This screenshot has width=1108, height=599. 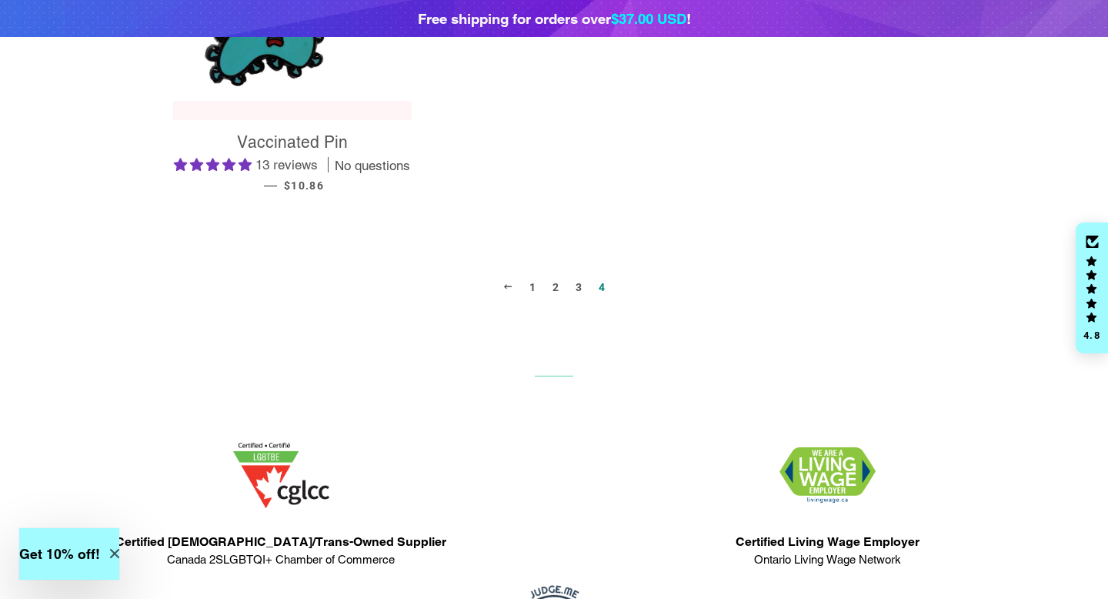 I want to click on div: 4.8, so click(x=1092, y=335).